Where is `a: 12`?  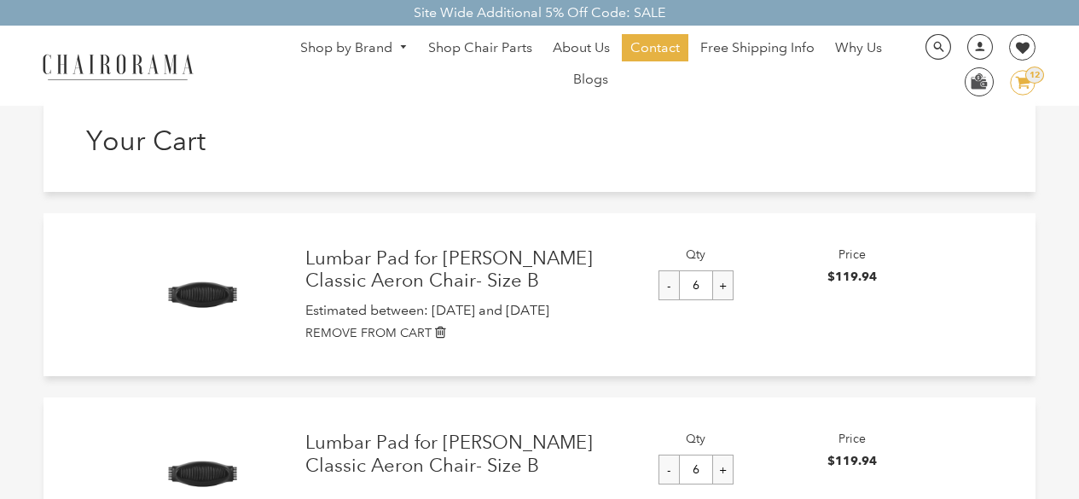 a: 12 is located at coordinates (1016, 83).